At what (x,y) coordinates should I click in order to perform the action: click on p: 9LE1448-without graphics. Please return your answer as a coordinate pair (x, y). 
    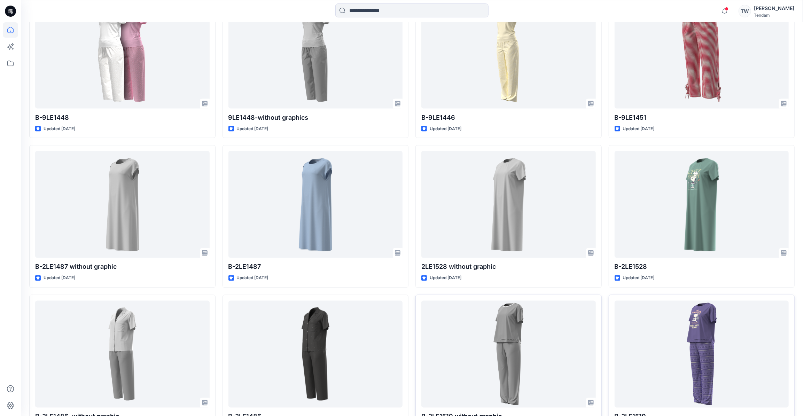
    Looking at the image, I should click on (315, 118).